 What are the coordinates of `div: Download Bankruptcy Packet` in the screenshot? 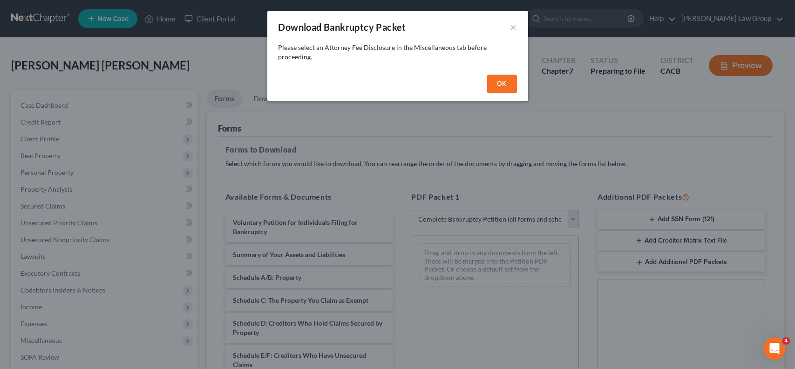 It's located at (343, 27).